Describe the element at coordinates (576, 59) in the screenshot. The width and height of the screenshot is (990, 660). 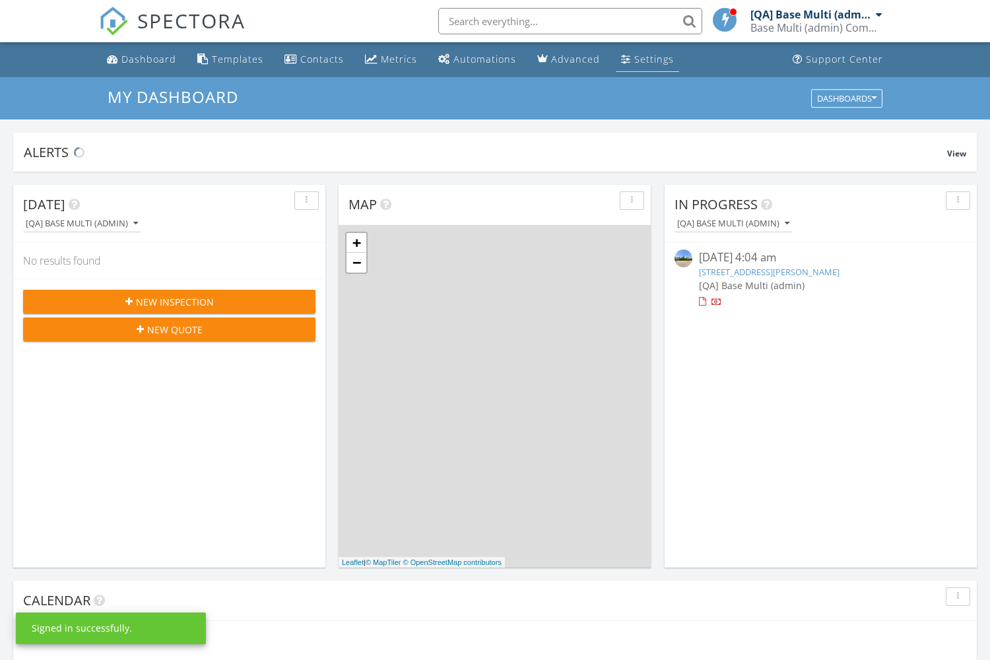
I see `div: Advanced` at that location.